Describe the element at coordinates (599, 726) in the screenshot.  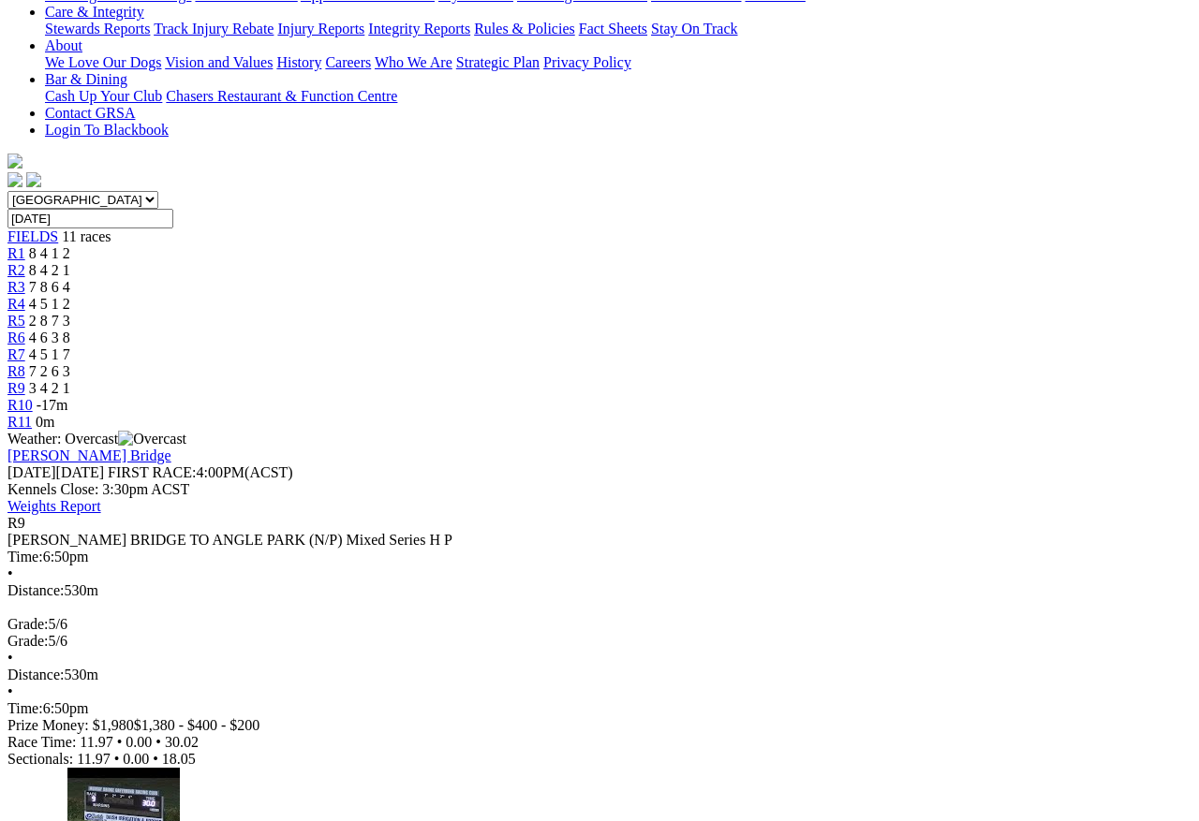
I see `div: Prize Money: $1,980` at that location.